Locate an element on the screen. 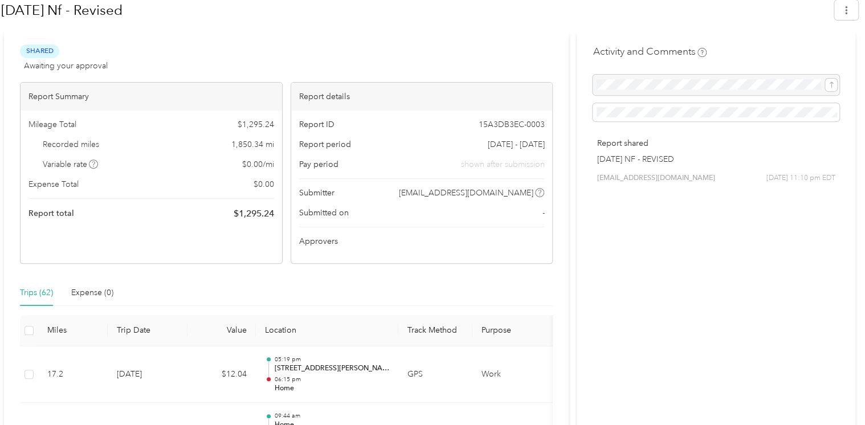  span: Pay period is located at coordinates (319, 164).